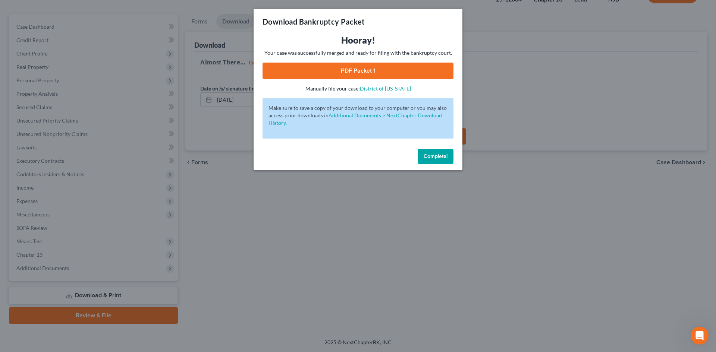 The height and width of the screenshot is (352, 716). What do you see at coordinates (358, 53) in the screenshot?
I see `p: Your case was successfully merged and ready for filing with the bankruptcy court.` at bounding box center [358, 53].